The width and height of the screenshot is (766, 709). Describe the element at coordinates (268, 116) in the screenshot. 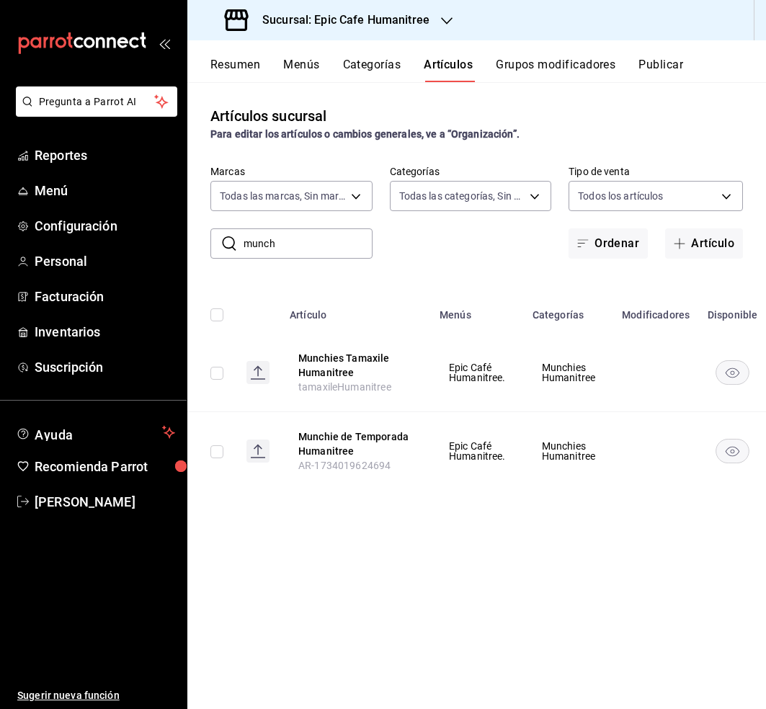

I see `div: Artículos sucursal` at that location.